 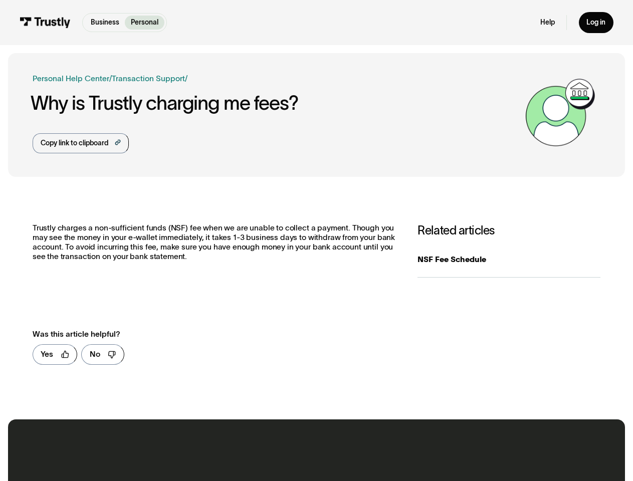 What do you see at coordinates (547, 23) in the screenshot?
I see `a: Help` at bounding box center [547, 23].